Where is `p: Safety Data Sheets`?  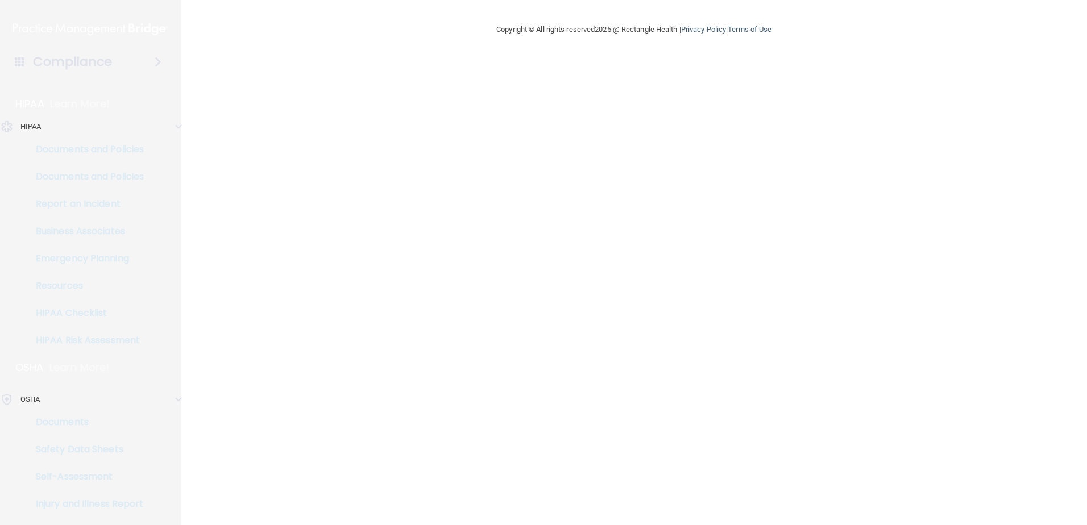
p: Safety Data Sheets is located at coordinates (85, 450).